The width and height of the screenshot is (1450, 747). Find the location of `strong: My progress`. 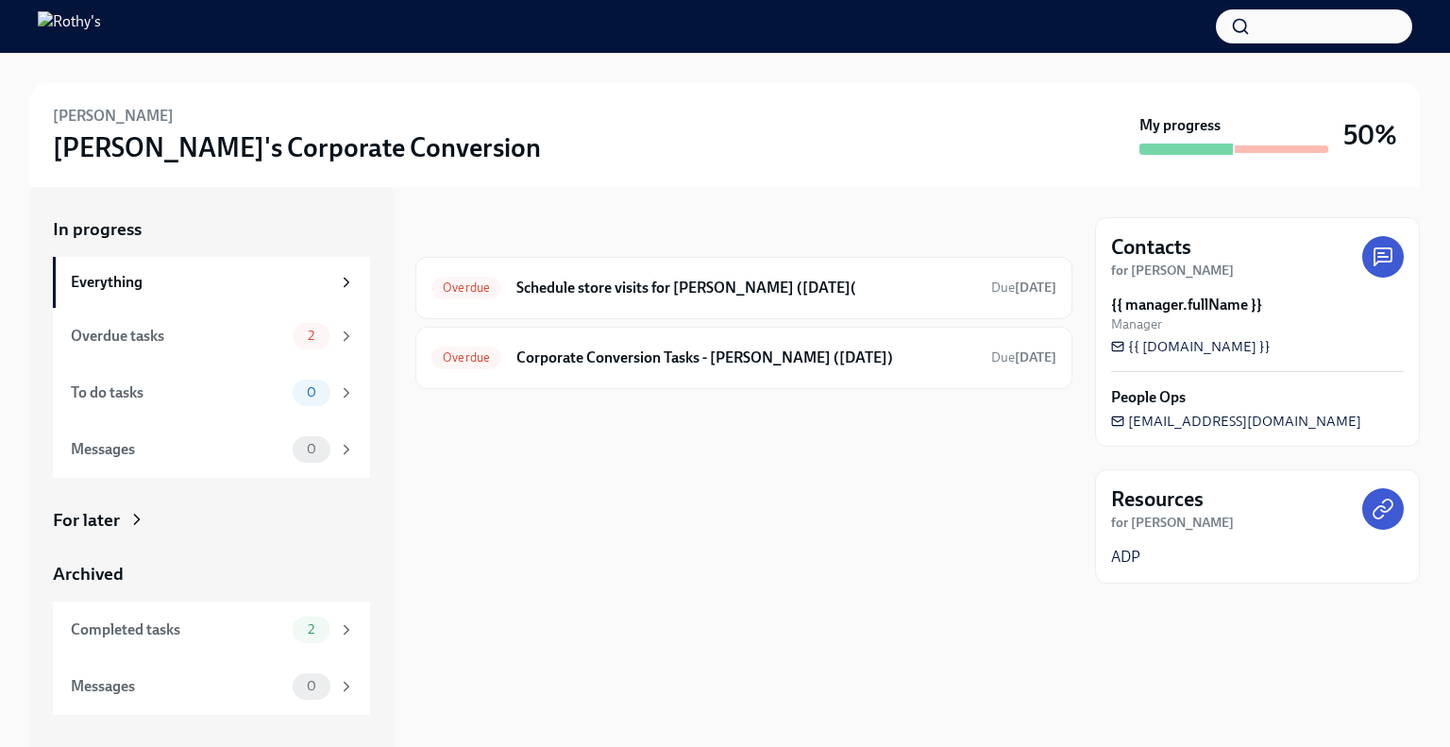

strong: My progress is located at coordinates (1180, 126).